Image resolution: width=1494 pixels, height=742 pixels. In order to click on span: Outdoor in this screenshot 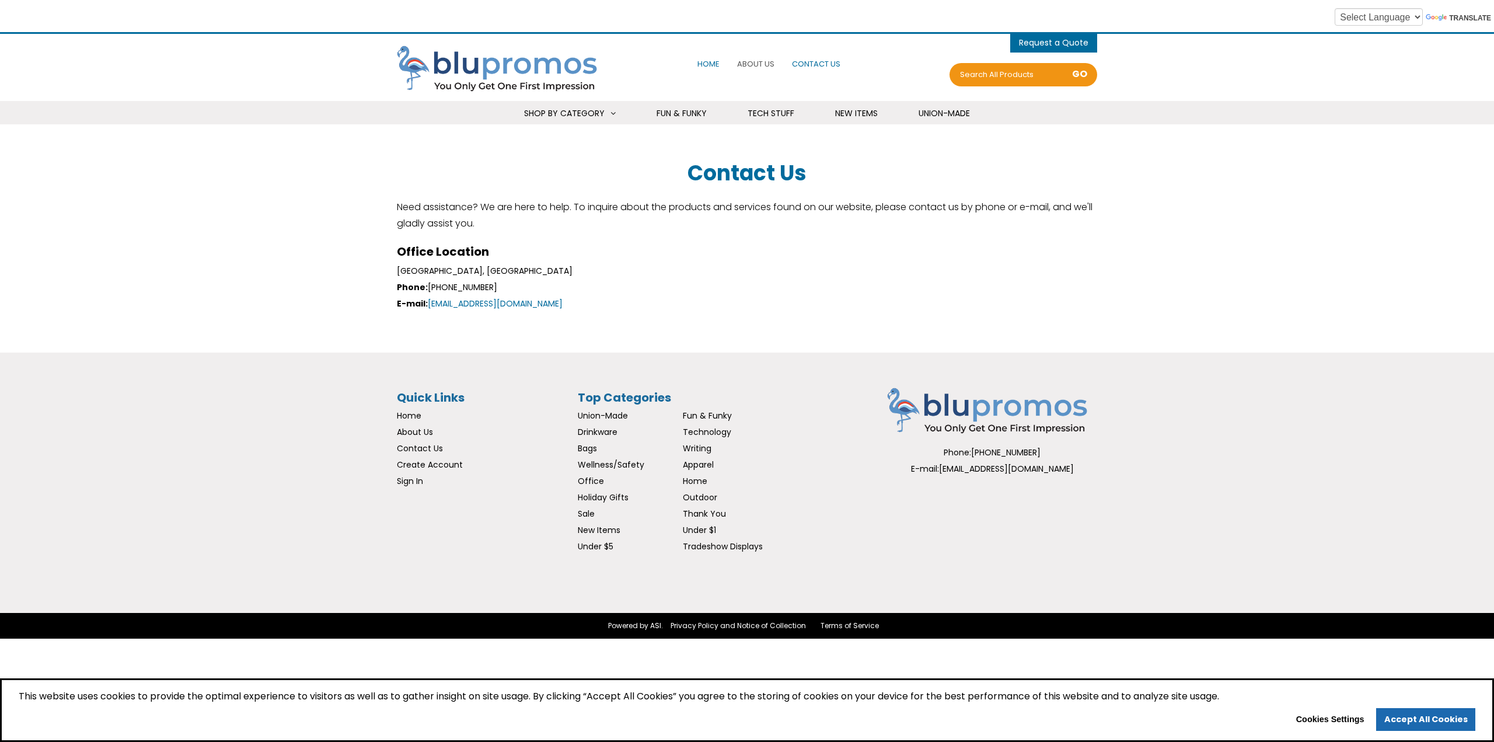, I will do `click(700, 497)`.